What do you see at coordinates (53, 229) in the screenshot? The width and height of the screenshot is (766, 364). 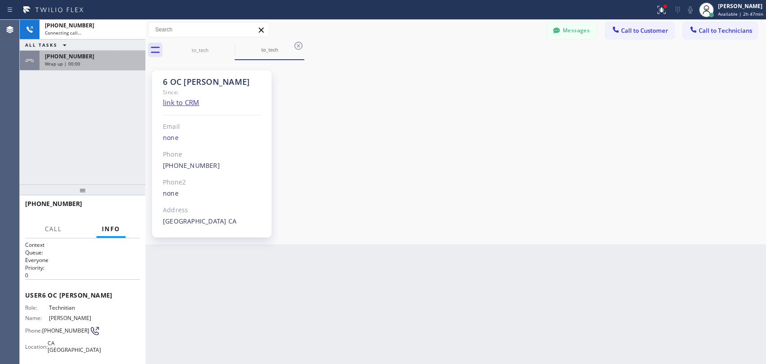 I see `button: Call` at bounding box center [53, 229].